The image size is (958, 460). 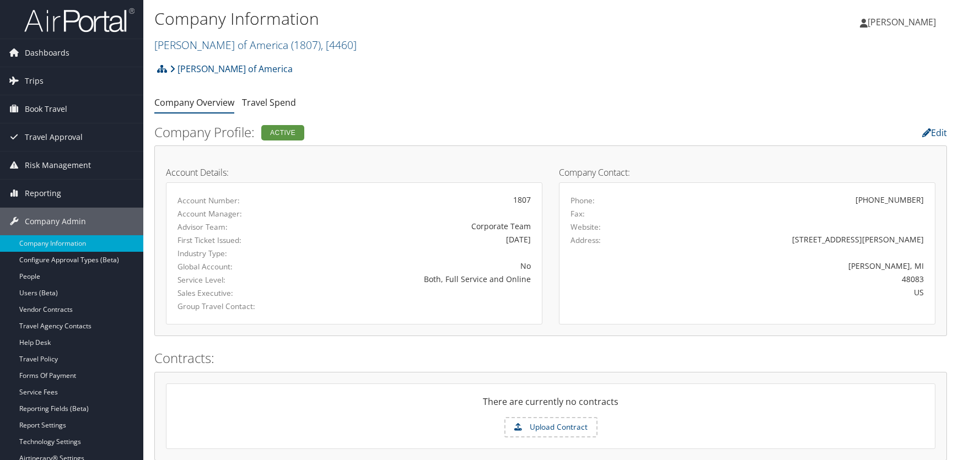 What do you see at coordinates (583, 201) in the screenshot?
I see `label: Phone:` at bounding box center [583, 201].